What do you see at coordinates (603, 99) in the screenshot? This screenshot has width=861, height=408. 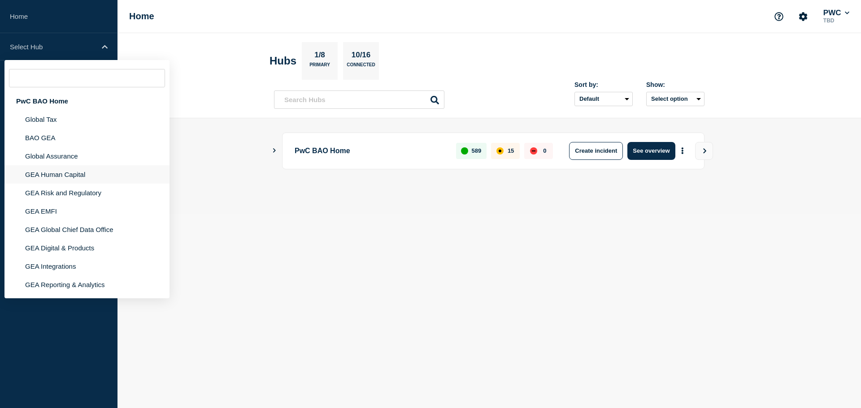 I see `select: Sort by` at bounding box center [603, 99].